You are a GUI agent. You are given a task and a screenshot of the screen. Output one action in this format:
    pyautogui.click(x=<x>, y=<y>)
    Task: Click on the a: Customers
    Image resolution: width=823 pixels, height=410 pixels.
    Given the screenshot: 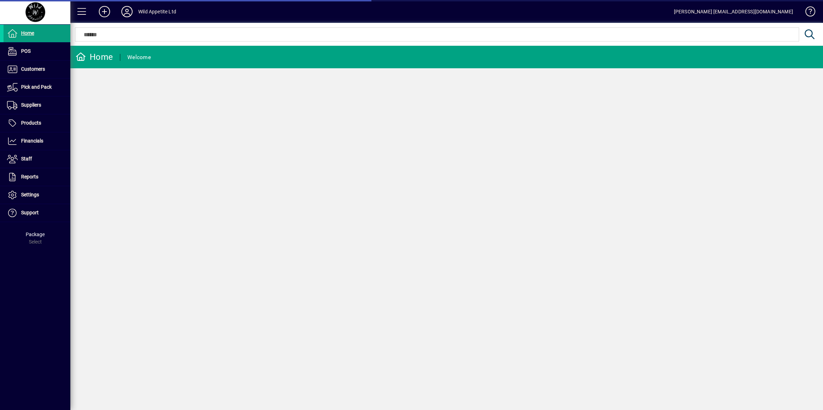 What is the action you would take?
    pyautogui.click(x=37, y=69)
    